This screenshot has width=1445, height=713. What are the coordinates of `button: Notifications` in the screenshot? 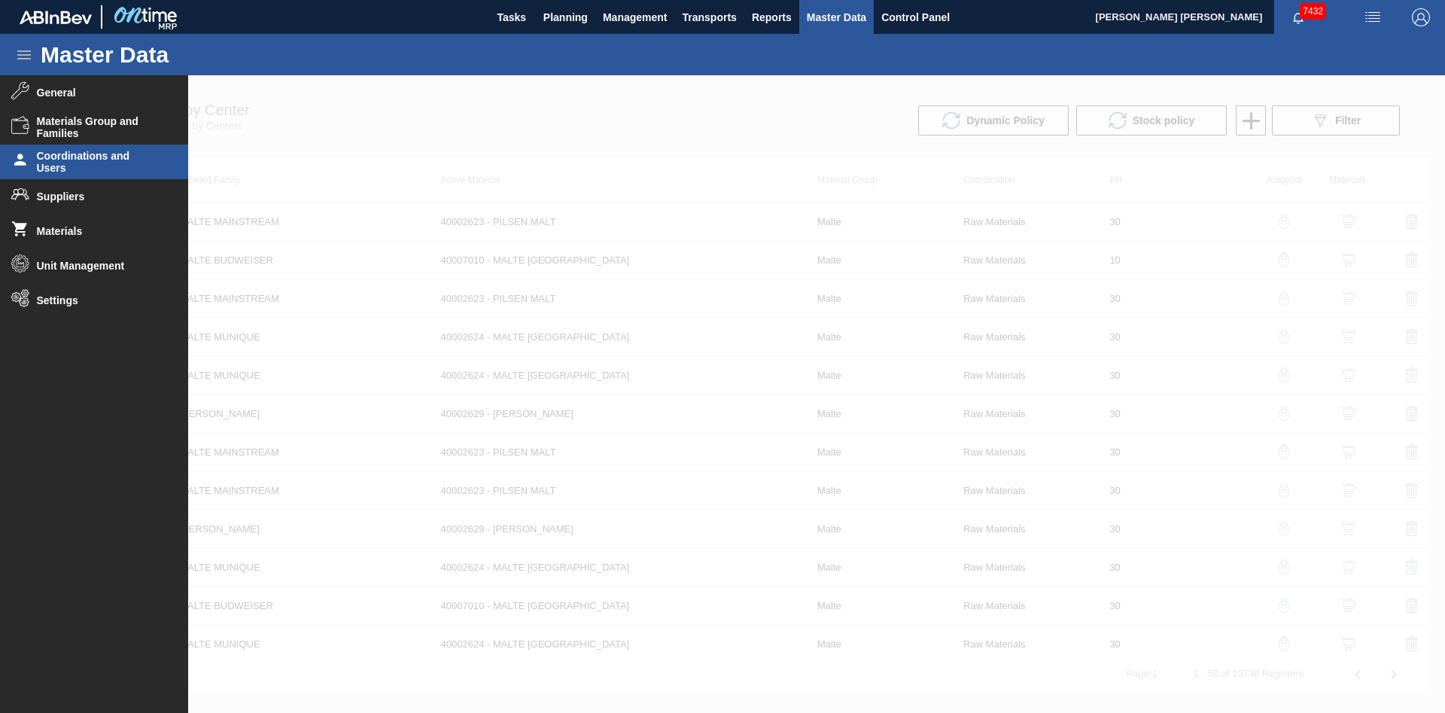 It's located at (1298, 17).